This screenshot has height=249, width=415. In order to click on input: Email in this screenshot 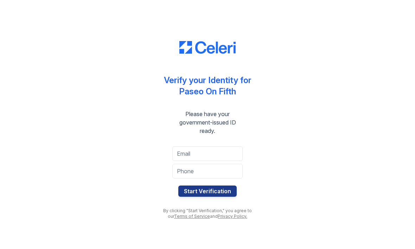, I will do `click(207, 154)`.